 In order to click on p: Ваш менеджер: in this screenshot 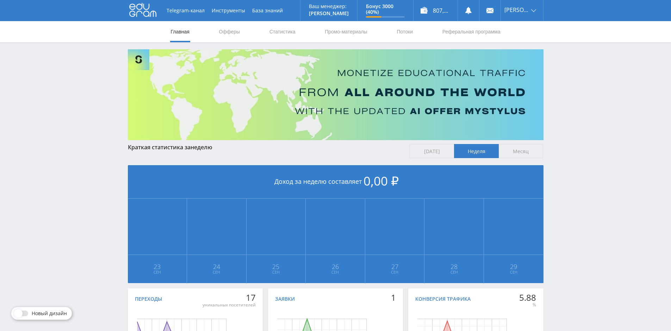, I will do `click(328, 6)`.